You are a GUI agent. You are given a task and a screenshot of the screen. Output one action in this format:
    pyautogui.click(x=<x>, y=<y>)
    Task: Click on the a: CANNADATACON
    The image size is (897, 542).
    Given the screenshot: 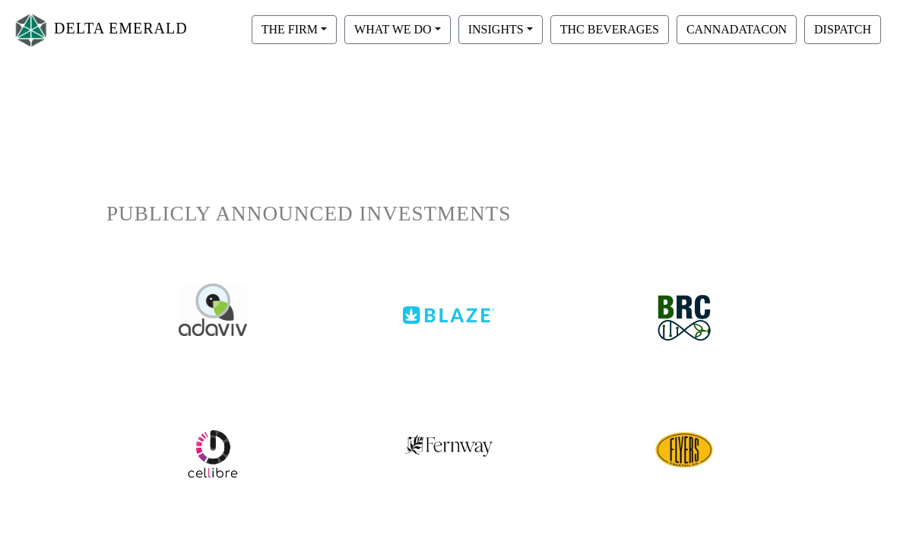 What is the action you would take?
    pyautogui.click(x=737, y=28)
    